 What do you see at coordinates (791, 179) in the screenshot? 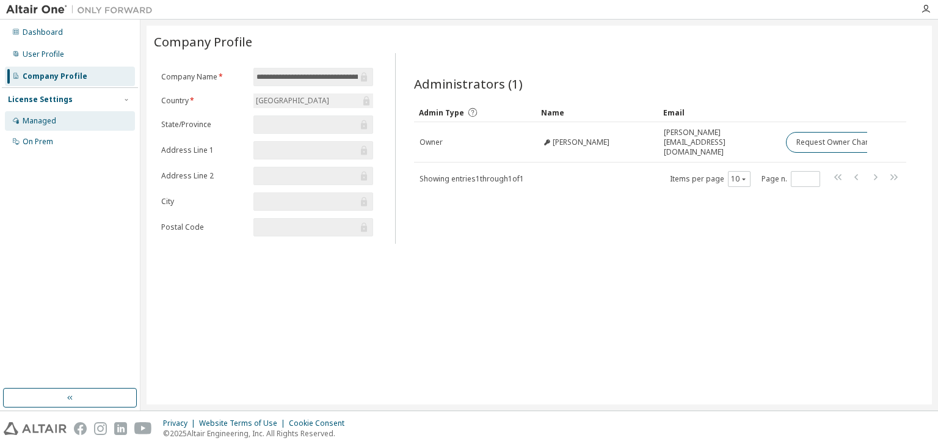
I see `span: Page n.` at bounding box center [791, 179].